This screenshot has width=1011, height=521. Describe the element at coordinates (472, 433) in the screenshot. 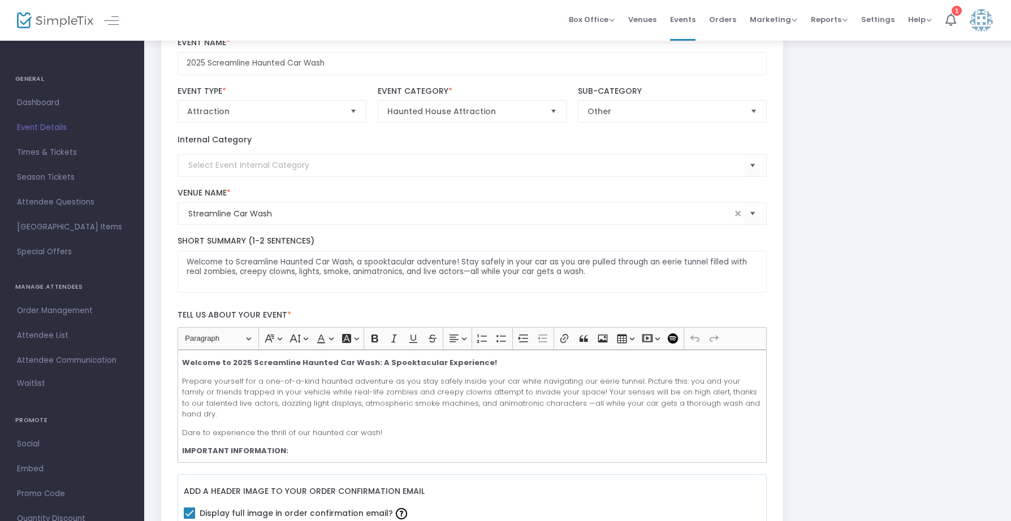

I see `p: Dare to experience the thrill of our haunted car wash!` at that location.